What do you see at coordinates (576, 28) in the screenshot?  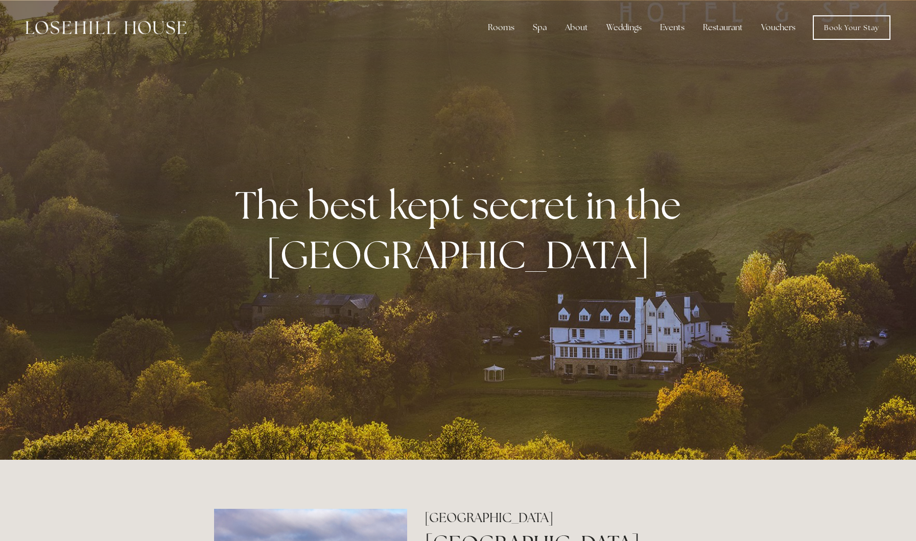 I see `div: About` at bounding box center [576, 28].